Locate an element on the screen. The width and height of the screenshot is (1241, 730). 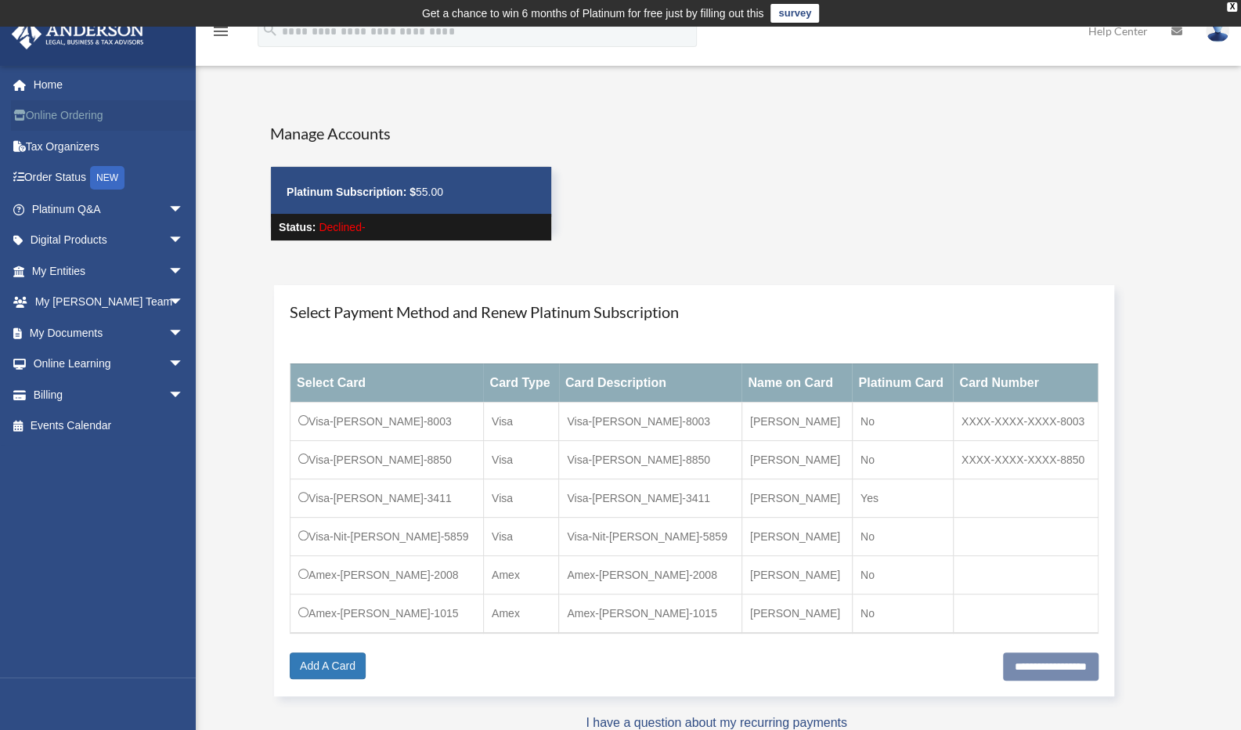
a: menu is located at coordinates (221, 34).